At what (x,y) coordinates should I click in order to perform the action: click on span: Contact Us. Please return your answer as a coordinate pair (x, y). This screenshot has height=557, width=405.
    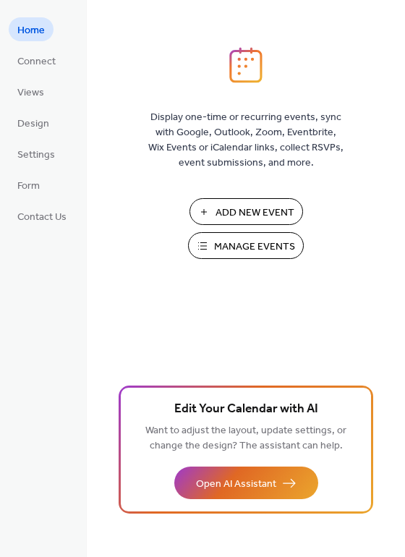
    Looking at the image, I should click on (42, 217).